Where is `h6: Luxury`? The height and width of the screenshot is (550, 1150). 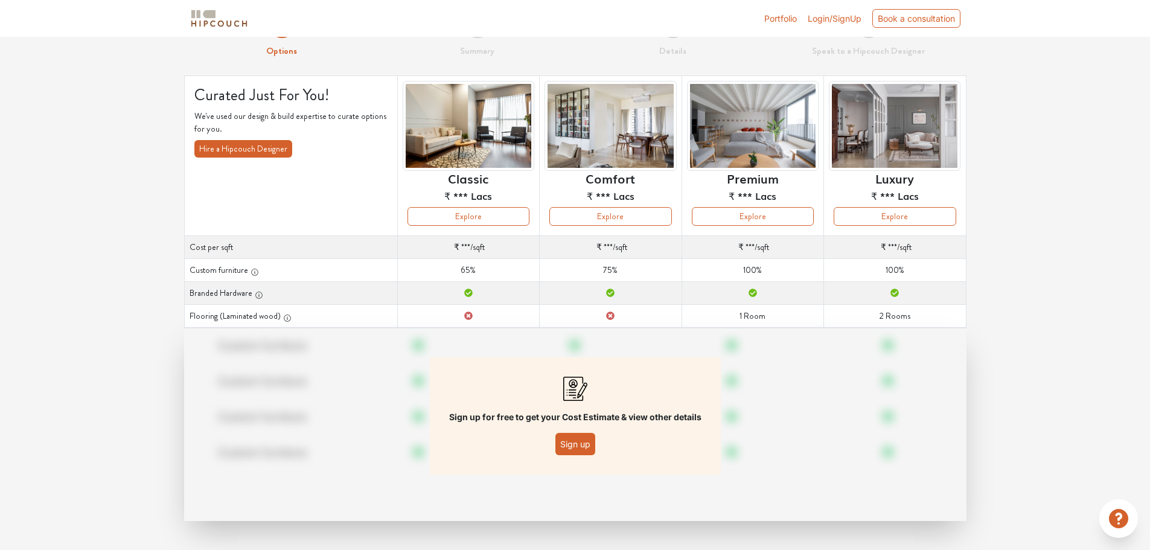
h6: Luxury is located at coordinates (895, 178).